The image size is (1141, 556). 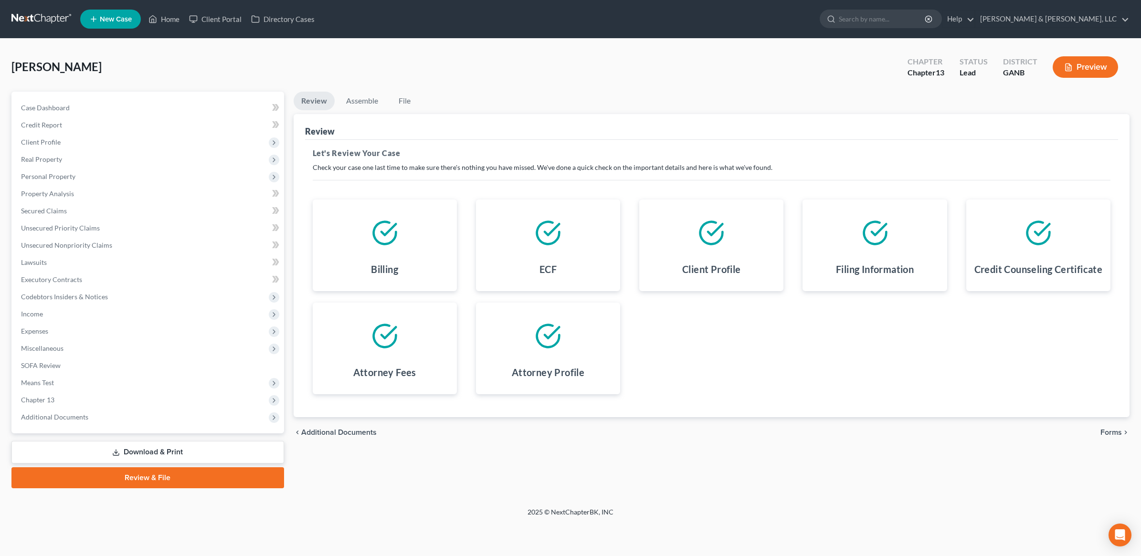 I want to click on span: Codebtors Insiders & Notices, so click(x=64, y=296).